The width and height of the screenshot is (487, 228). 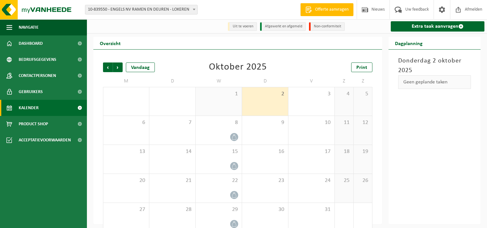 I want to click on span: 3, so click(x=311, y=94).